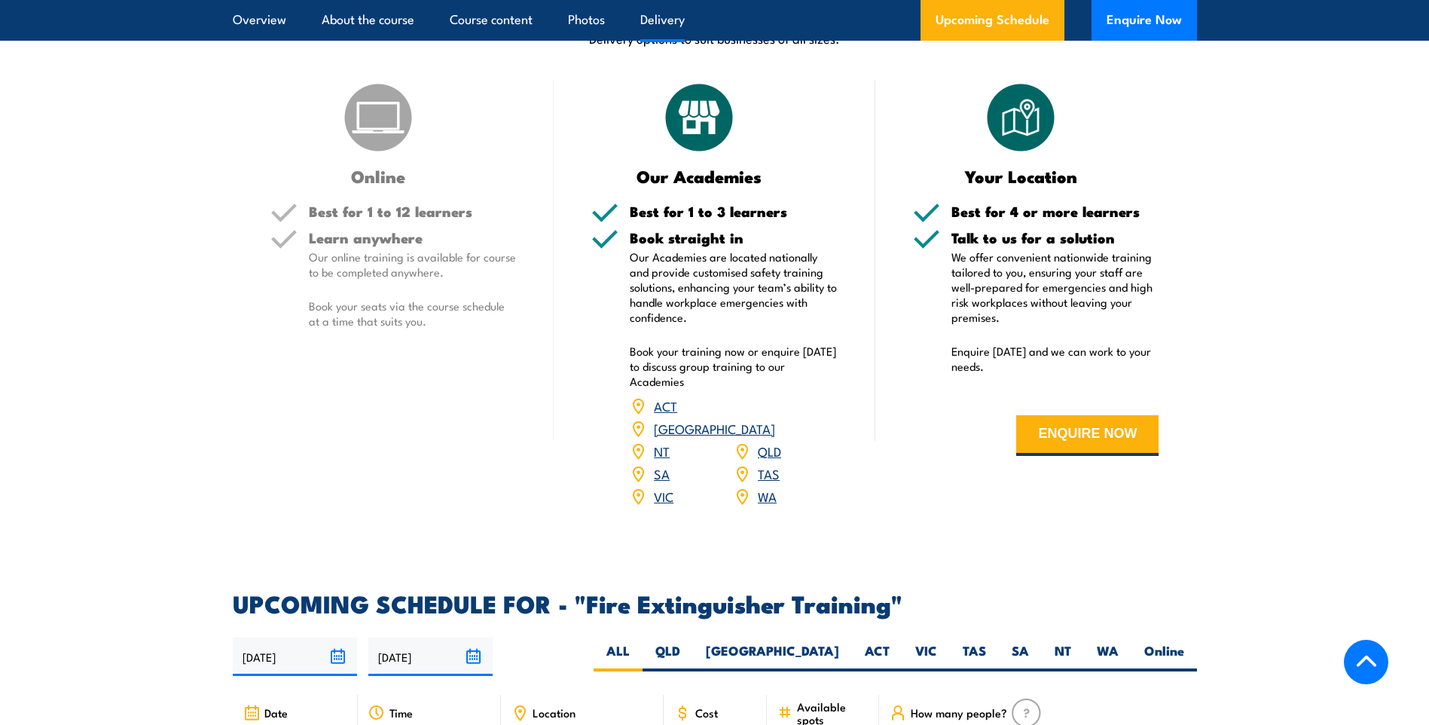 The width and height of the screenshot is (1429, 725). What do you see at coordinates (1021, 176) in the screenshot?
I see `h3: Your Location` at bounding box center [1021, 176].